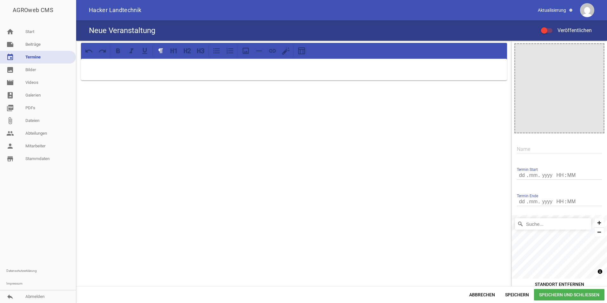  I want to click on i: people, so click(10, 133).